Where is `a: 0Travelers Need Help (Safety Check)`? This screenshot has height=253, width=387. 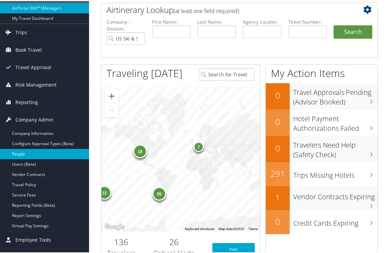
a: 0Travelers Need Help (Safety Check) is located at coordinates (322, 148).